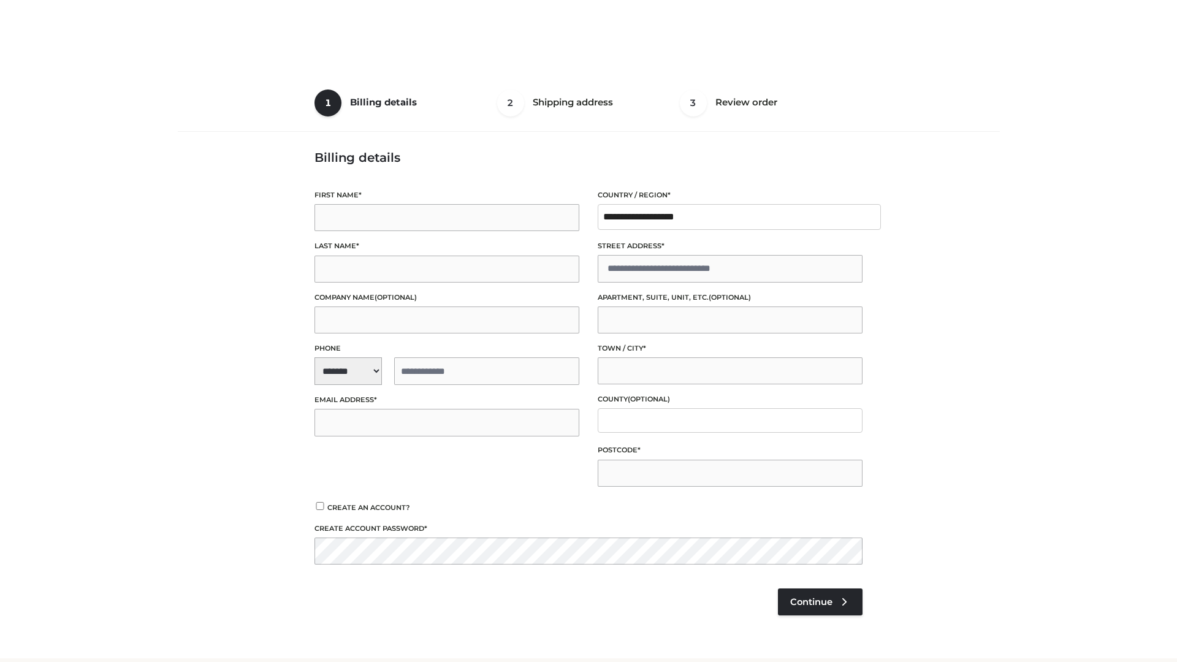  I want to click on label: First name, so click(447, 195).